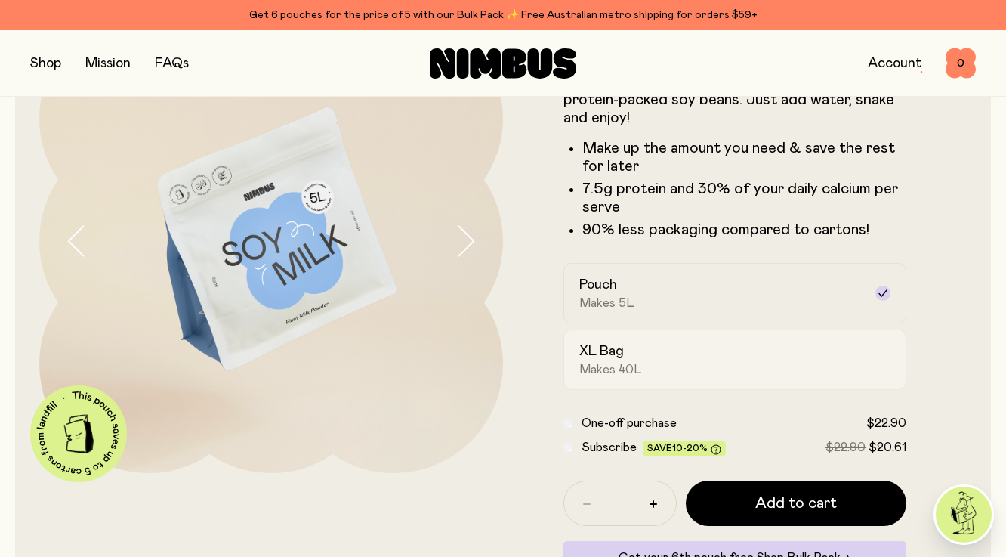 This screenshot has width=1006, height=557. I want to click on a: Account, so click(894, 63).